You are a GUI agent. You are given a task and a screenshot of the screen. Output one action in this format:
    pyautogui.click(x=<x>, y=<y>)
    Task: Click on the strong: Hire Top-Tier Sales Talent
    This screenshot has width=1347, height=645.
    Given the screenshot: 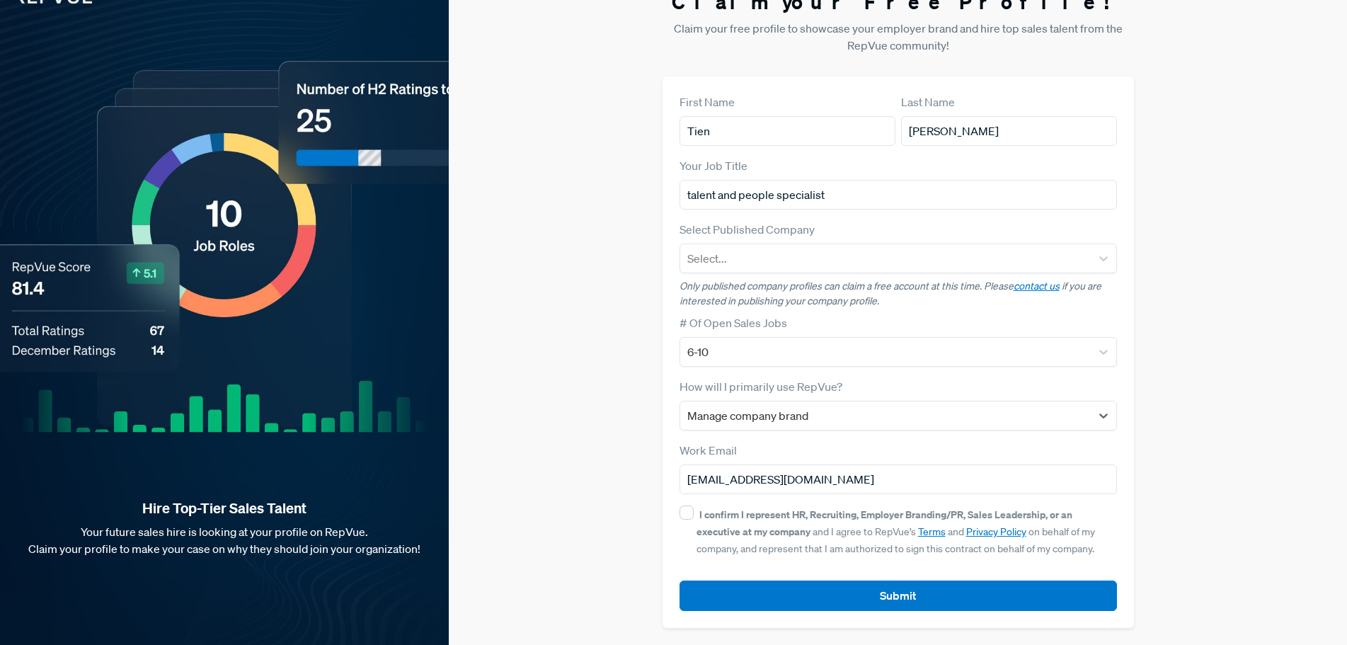 What is the action you would take?
    pyautogui.click(x=224, y=508)
    